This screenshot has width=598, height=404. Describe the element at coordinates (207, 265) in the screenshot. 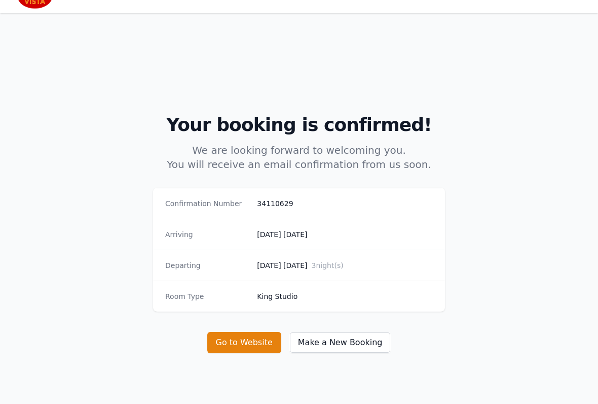

I see `dt: Departing` at that location.